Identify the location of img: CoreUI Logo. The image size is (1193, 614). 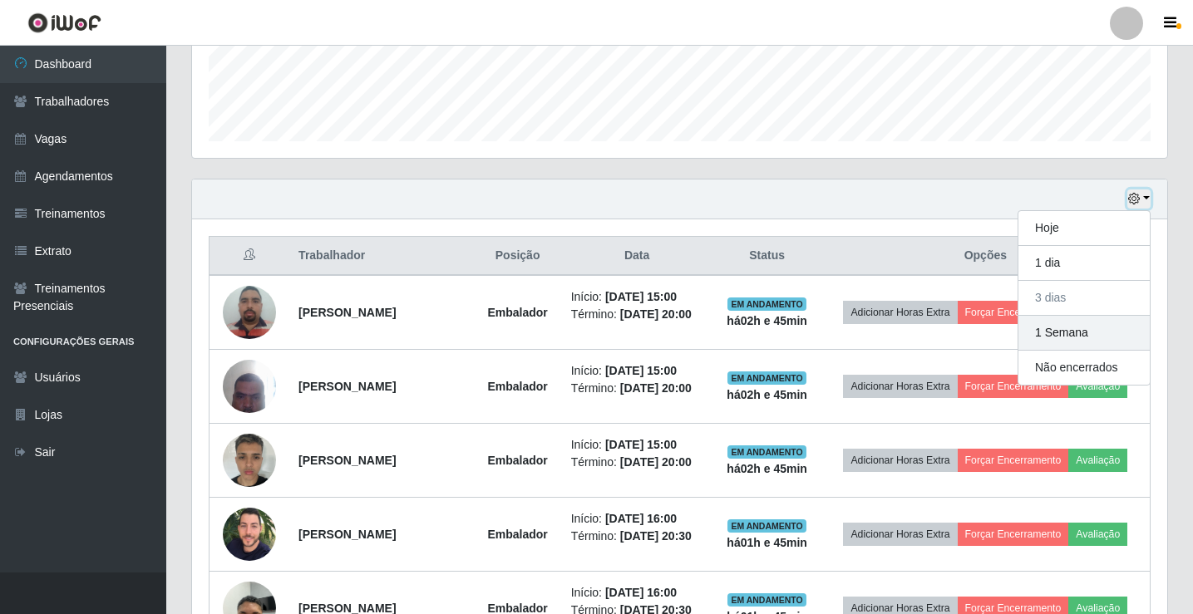
(64, 22).